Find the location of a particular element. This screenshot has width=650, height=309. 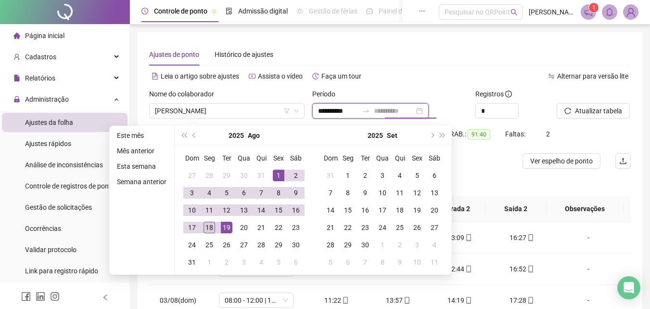

span: bell is located at coordinates (610, 12).